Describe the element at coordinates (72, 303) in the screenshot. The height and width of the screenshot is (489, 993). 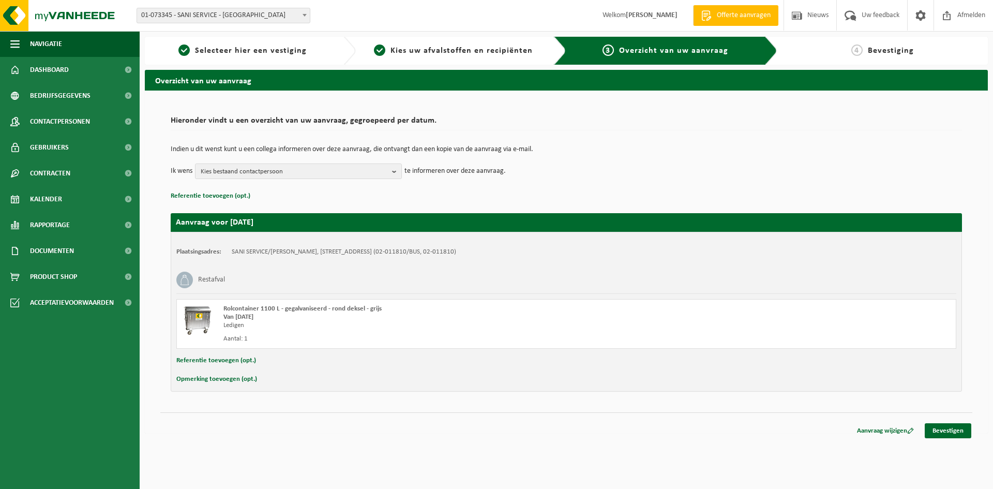
I see `span: Acceptatievoorwaarden` at that location.